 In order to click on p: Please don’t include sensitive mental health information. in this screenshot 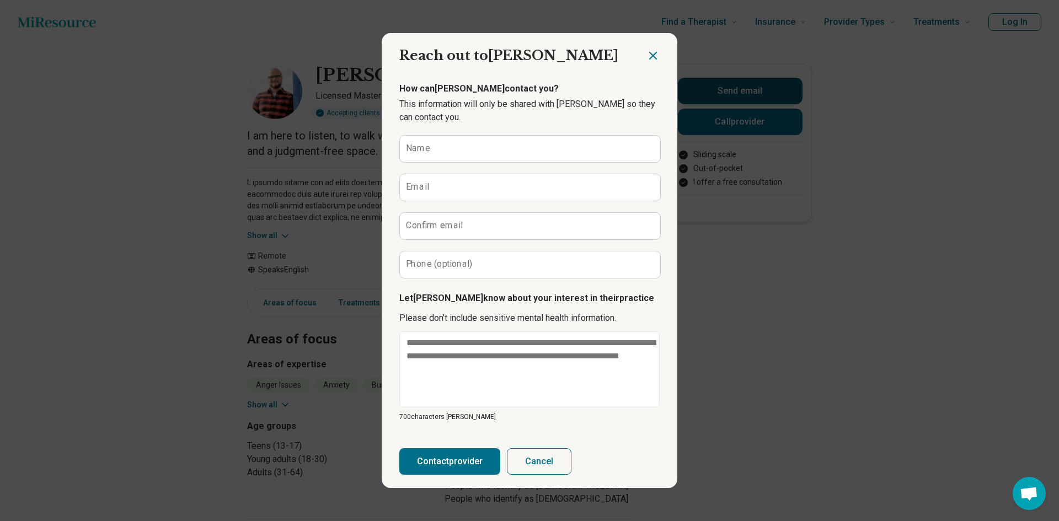, I will do `click(529, 318)`.